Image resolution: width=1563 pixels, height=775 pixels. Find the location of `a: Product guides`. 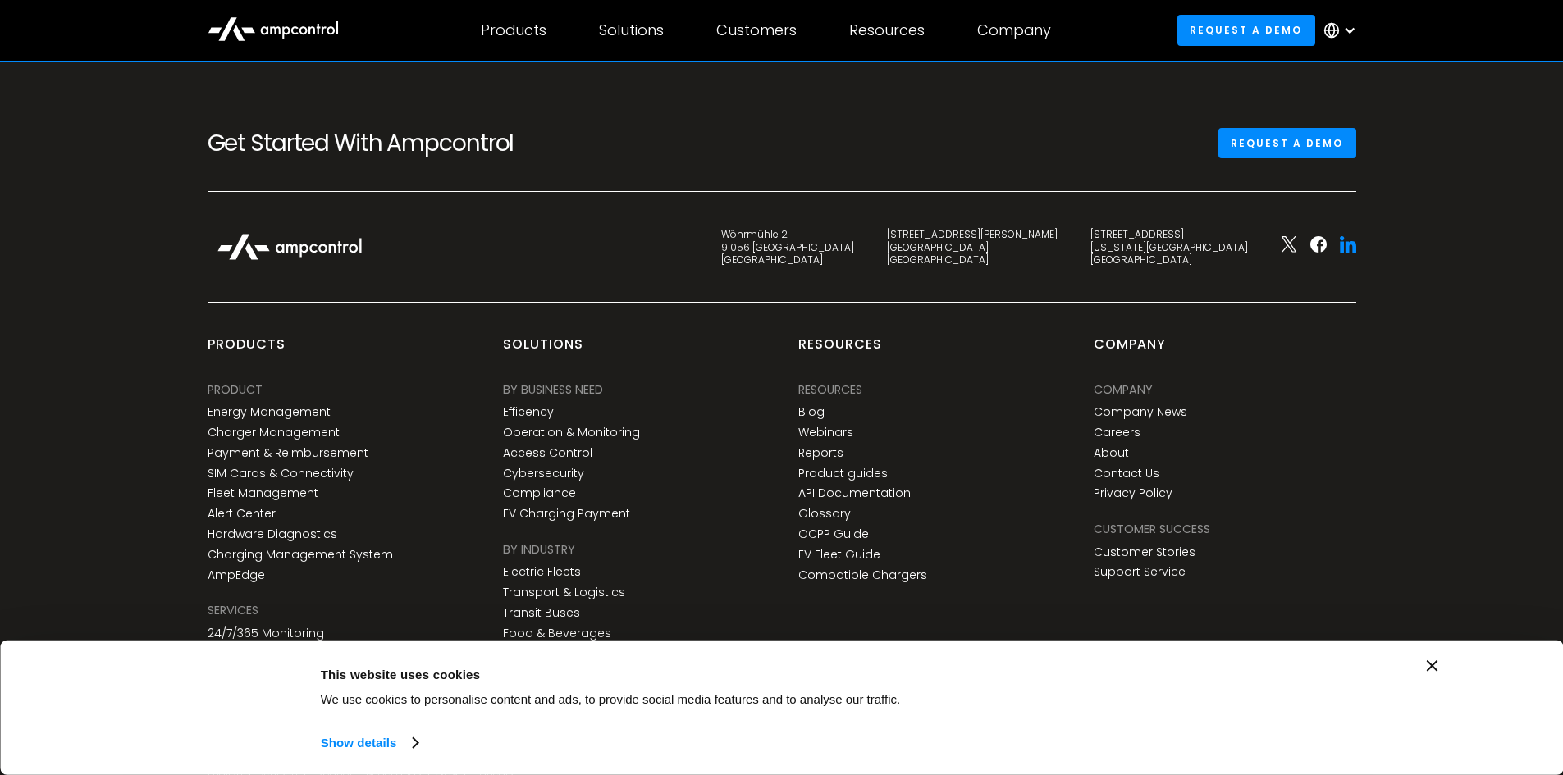

a: Product guides is located at coordinates (843, 473).